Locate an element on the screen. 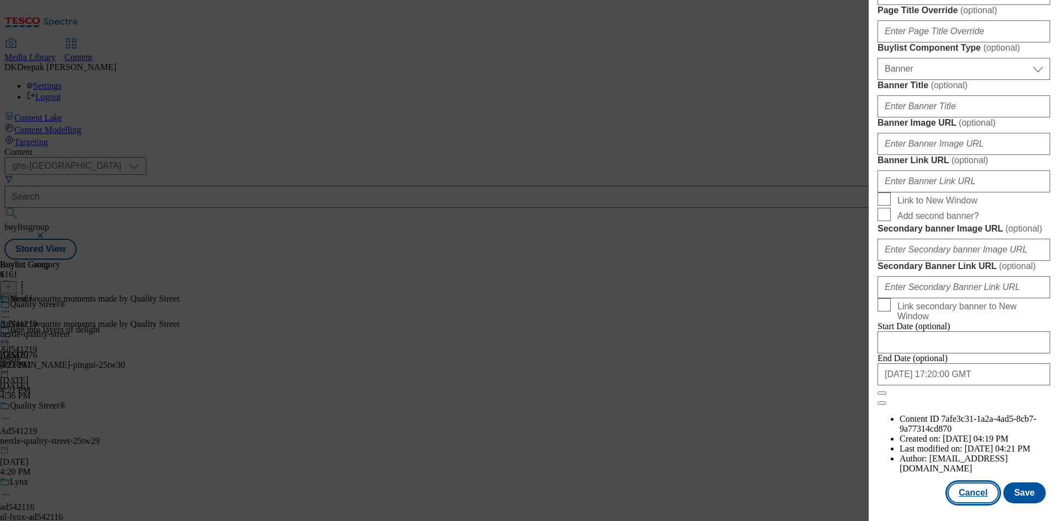 This screenshot has height=521, width=1059. label: Banner Title is located at coordinates (963, 85).